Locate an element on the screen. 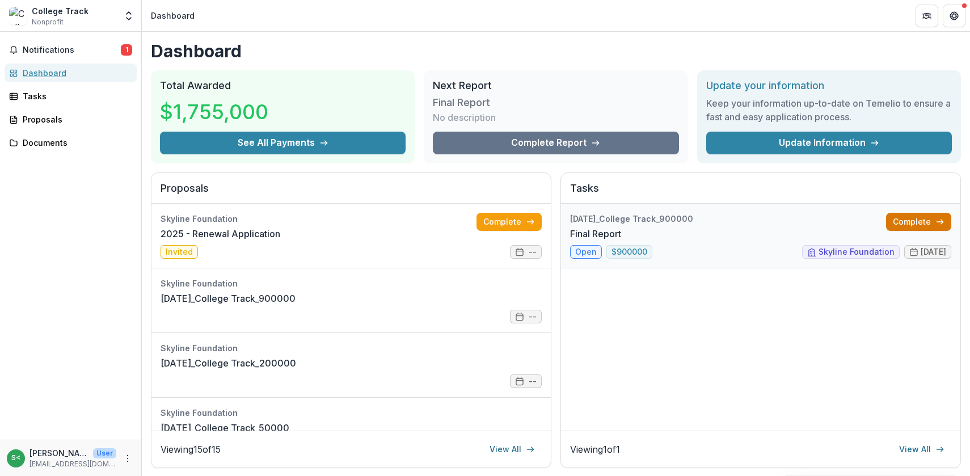 Image resolution: width=970 pixels, height=476 pixels. h3: Final Report is located at coordinates (475, 103).